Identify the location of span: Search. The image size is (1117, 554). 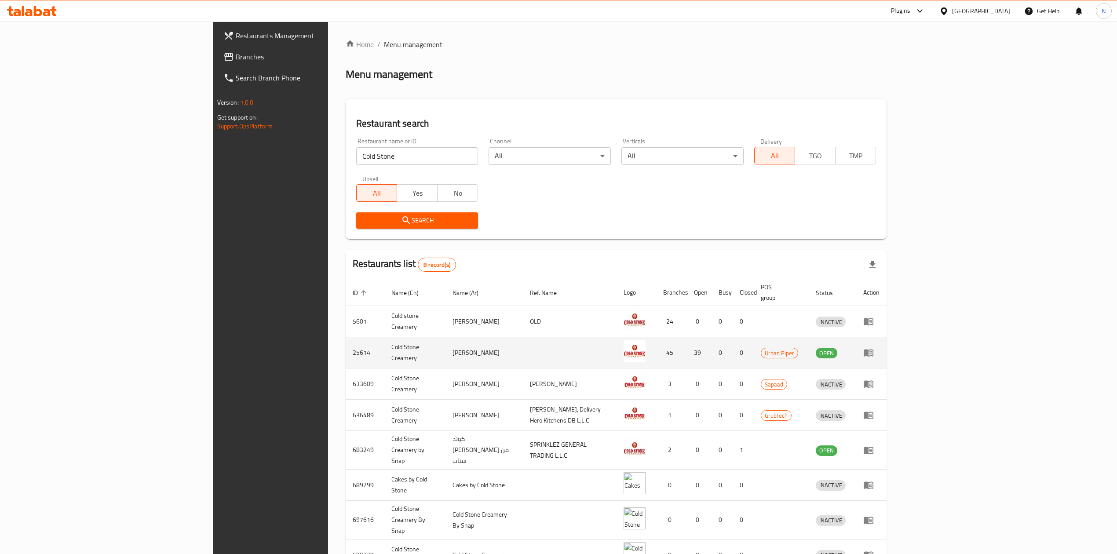
(418, 220).